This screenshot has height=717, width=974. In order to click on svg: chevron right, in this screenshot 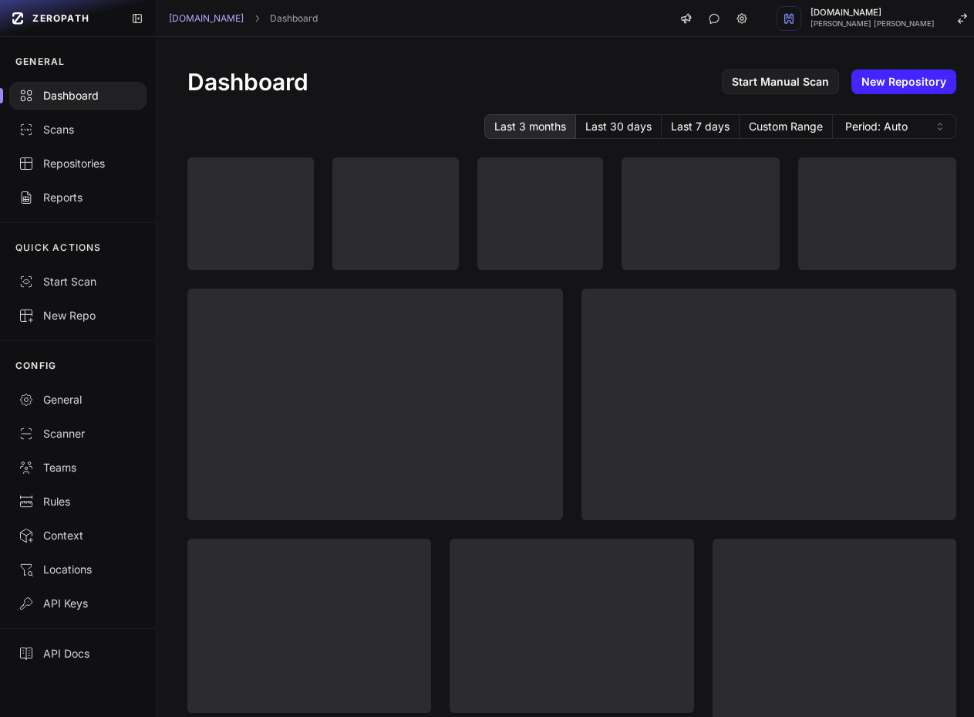, I will do `click(257, 19)`.